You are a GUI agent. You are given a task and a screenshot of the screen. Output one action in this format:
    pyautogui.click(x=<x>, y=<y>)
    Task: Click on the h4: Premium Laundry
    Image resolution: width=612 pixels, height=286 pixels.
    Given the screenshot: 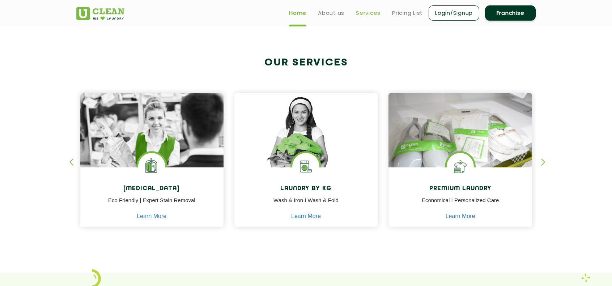 What is the action you would take?
    pyautogui.click(x=460, y=189)
    